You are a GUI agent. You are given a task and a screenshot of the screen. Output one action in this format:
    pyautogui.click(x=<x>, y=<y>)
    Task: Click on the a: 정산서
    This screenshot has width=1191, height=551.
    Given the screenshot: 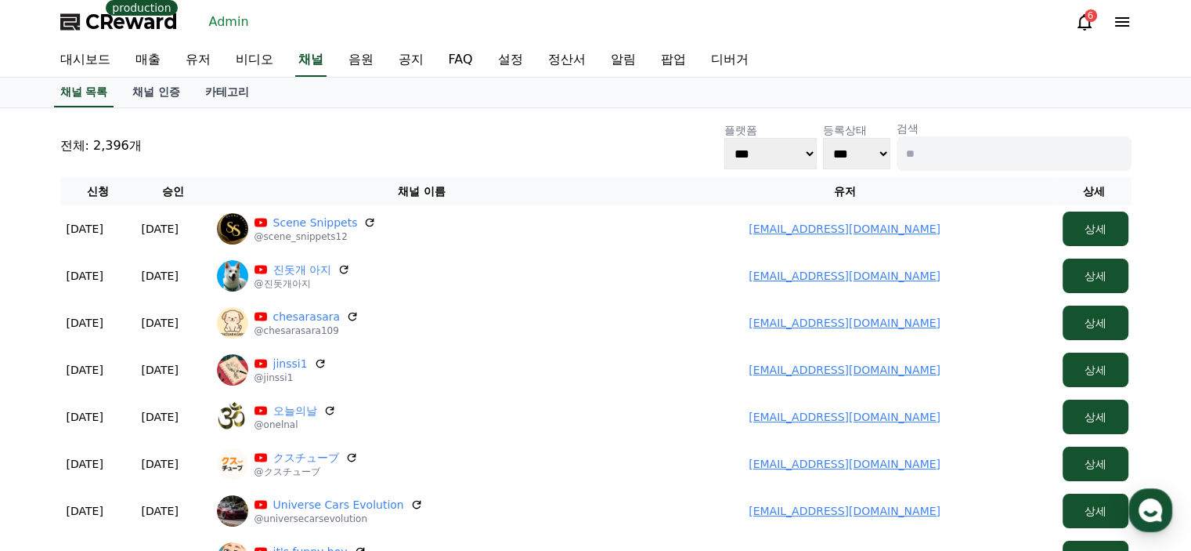 What is the action you would take?
    pyautogui.click(x=567, y=60)
    